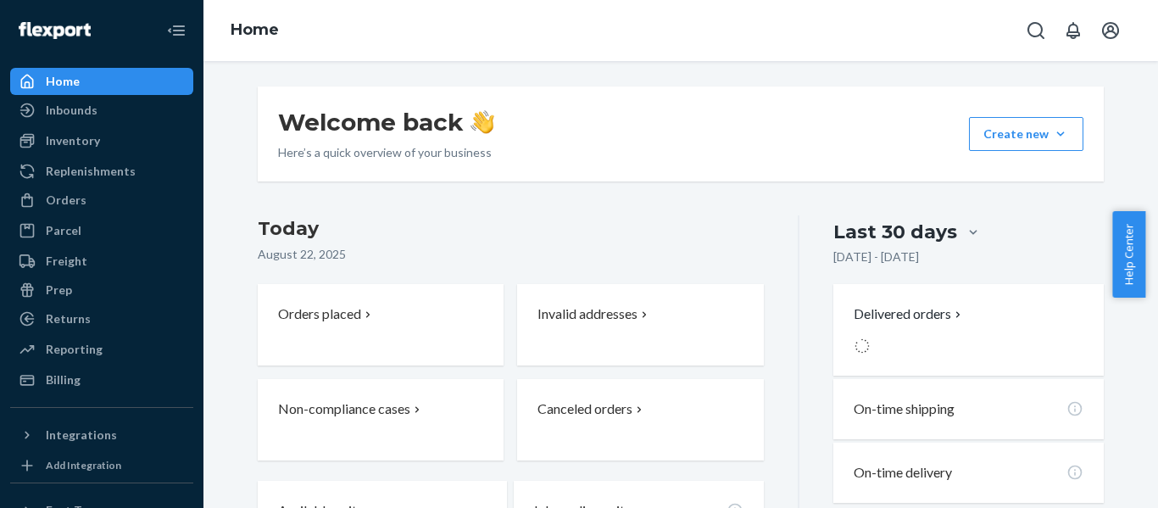 This screenshot has width=1158, height=508. Describe the element at coordinates (102, 141) in the screenshot. I see `a: Inventory` at that location.